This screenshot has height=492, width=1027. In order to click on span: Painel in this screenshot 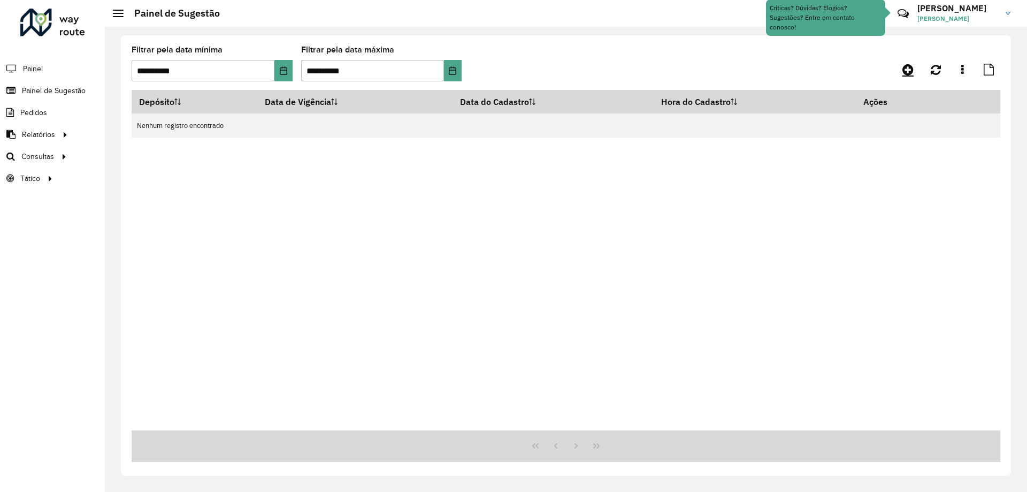, I will do `click(33, 68)`.